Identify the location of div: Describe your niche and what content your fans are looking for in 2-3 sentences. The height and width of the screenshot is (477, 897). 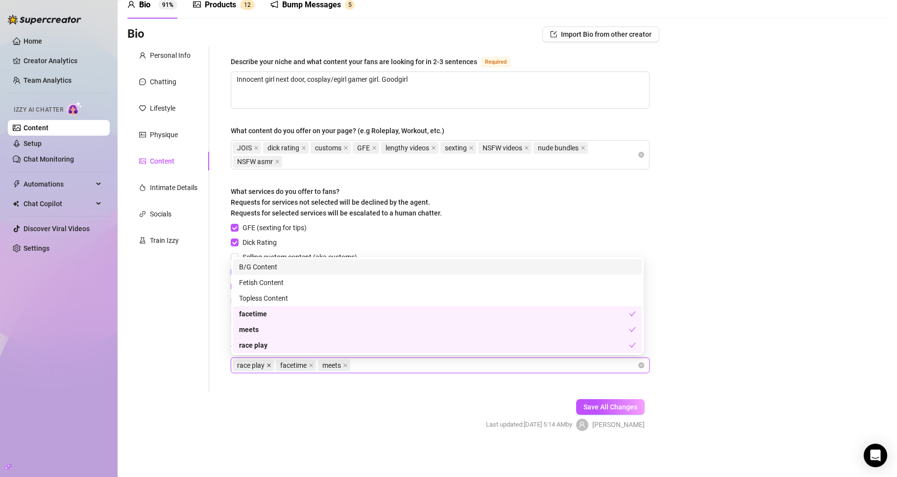
(354, 62).